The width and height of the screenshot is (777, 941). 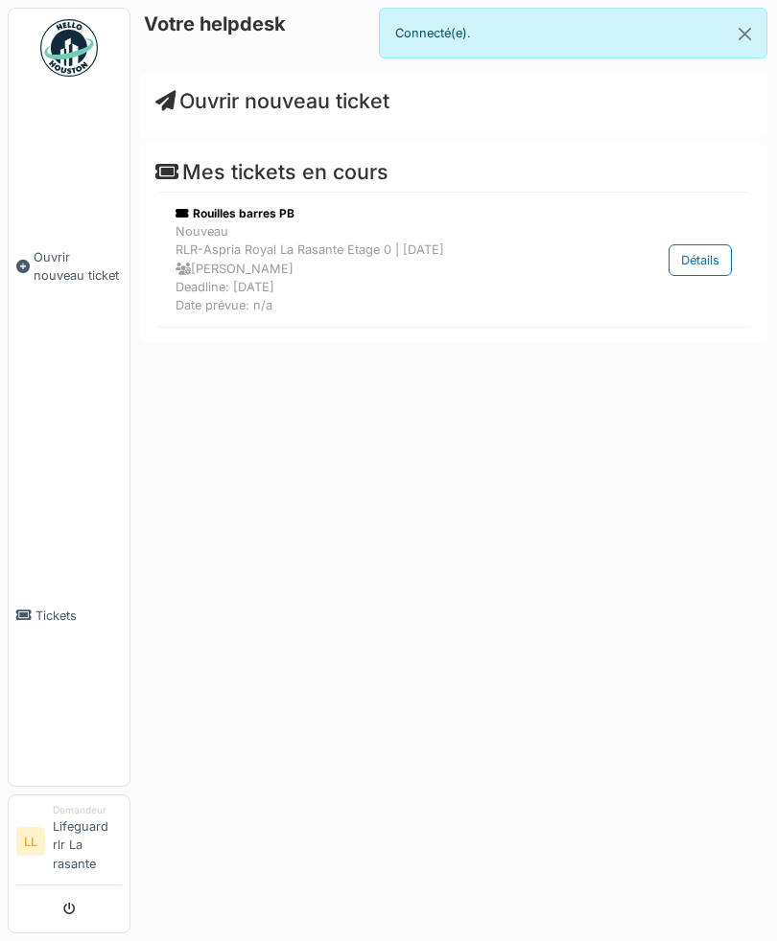 I want to click on li: LL, so click(x=31, y=842).